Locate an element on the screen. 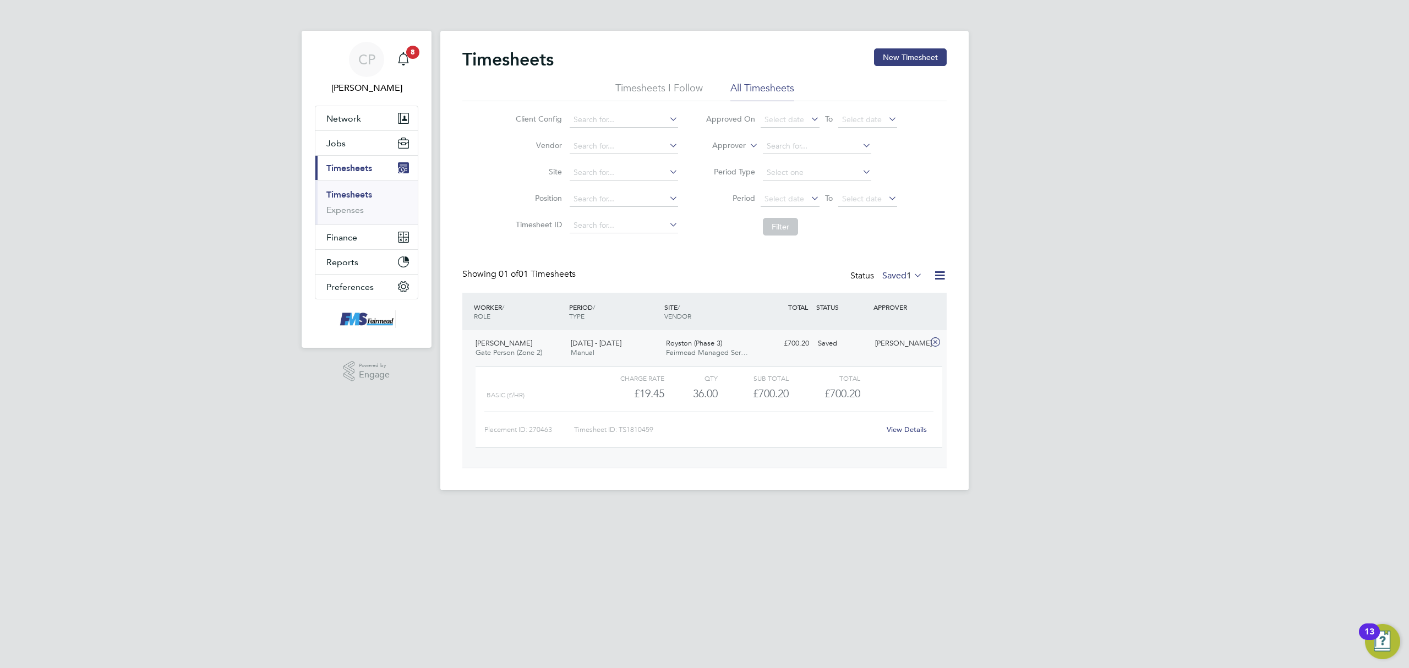  div: PERIOD is located at coordinates (613, 311).